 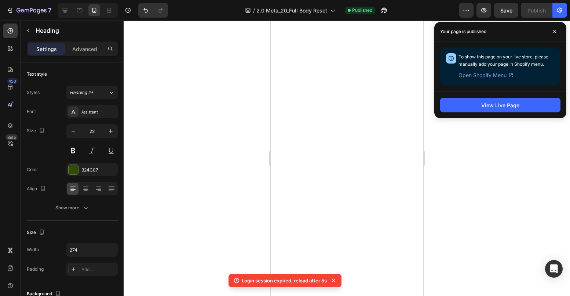 I want to click on button: Save, so click(x=506, y=10).